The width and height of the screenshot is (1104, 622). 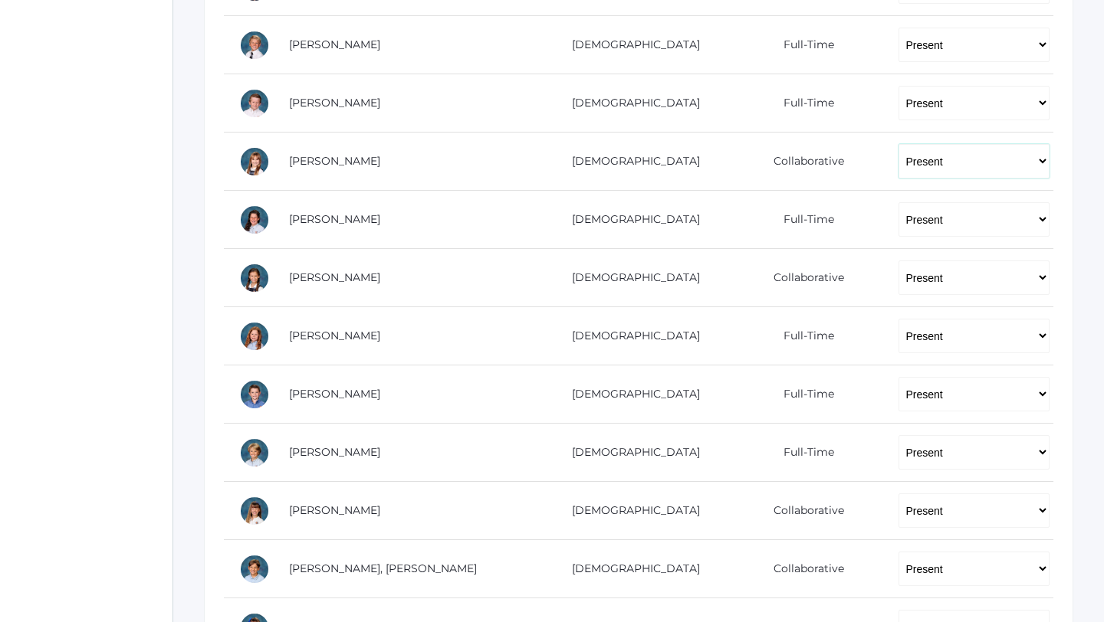 I want to click on div: Timothy Edlin, so click(x=255, y=103).